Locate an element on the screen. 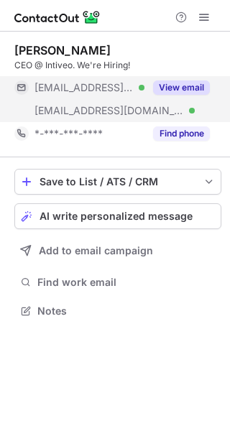 The height and width of the screenshot is (431, 230). span: Add to email campaign is located at coordinates (96, 251).